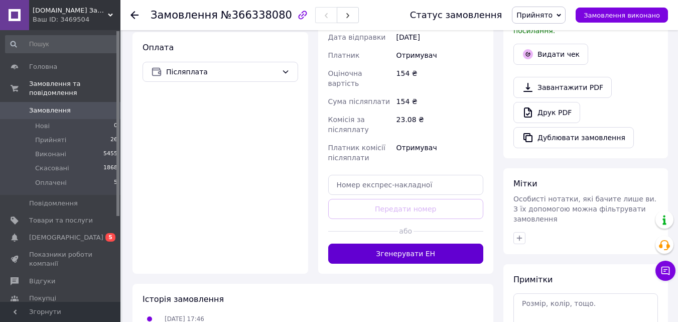 The height and width of the screenshot is (322, 678). What do you see at coordinates (551, 54) in the screenshot?
I see `button: Видати чек` at bounding box center [551, 54].